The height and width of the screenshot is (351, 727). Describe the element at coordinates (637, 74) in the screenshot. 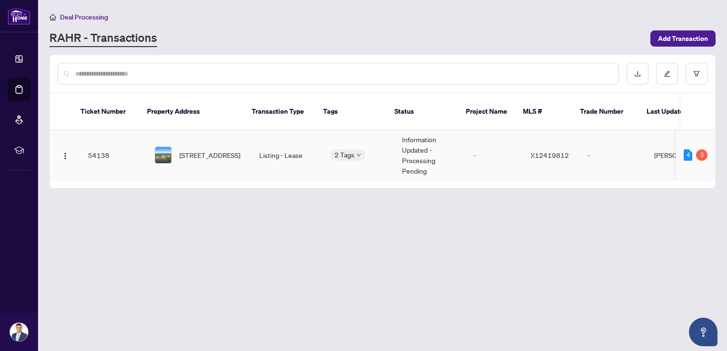

I see `button: download` at that location.